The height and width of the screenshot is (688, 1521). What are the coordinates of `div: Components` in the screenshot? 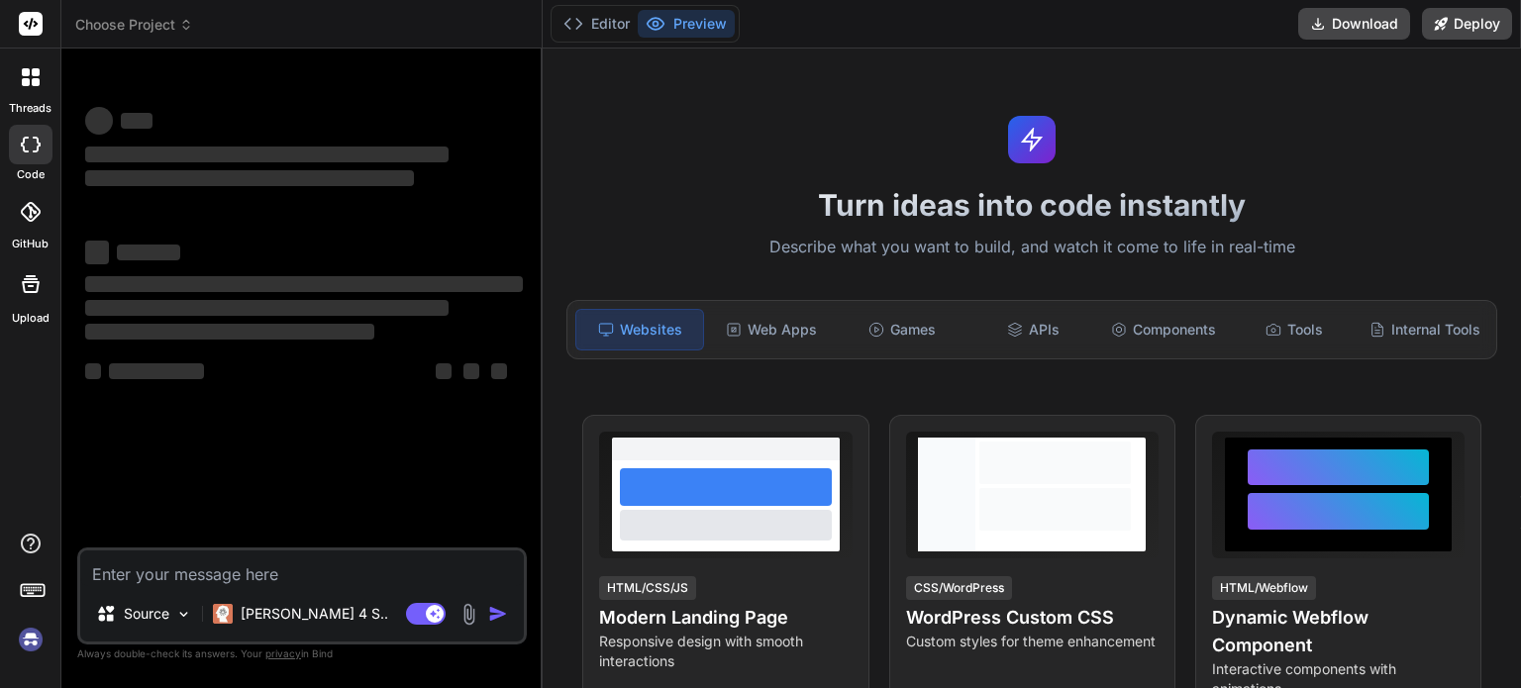 It's located at (1163, 330).